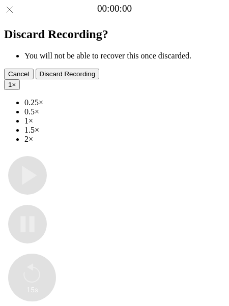 The height and width of the screenshot is (306, 229). Describe the element at coordinates (10, 84) in the screenshot. I see `span: 1` at that location.